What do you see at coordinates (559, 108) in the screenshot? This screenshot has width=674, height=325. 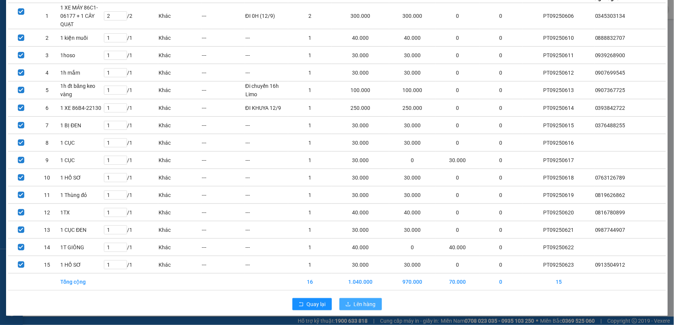 I see `td: PT09250614` at bounding box center [559, 108].